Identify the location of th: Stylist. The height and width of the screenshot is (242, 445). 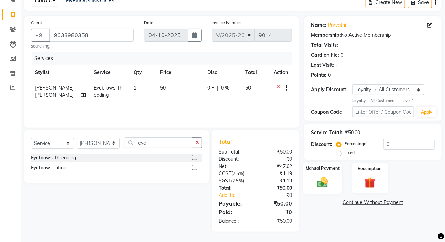
(60, 72).